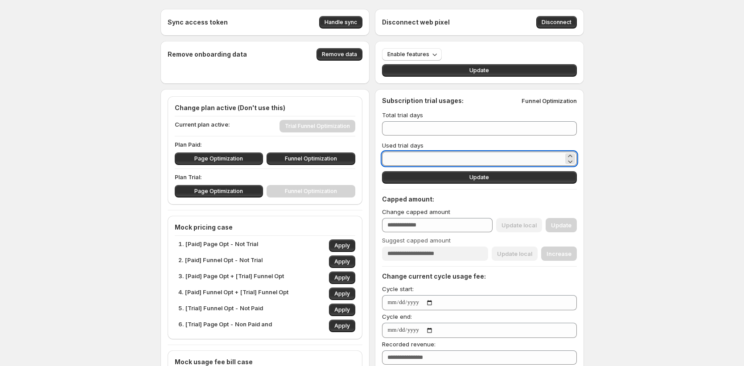  Describe the element at coordinates (416, 22) in the screenshot. I see `h4: Disconnect web pixel` at that location.